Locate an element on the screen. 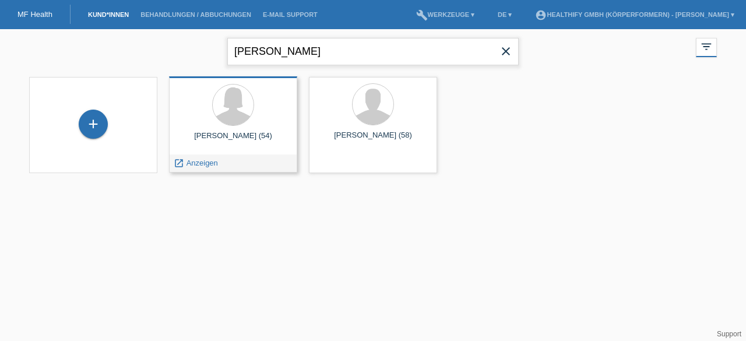 This screenshot has width=746, height=341. a: DE ▾ is located at coordinates (505, 15).